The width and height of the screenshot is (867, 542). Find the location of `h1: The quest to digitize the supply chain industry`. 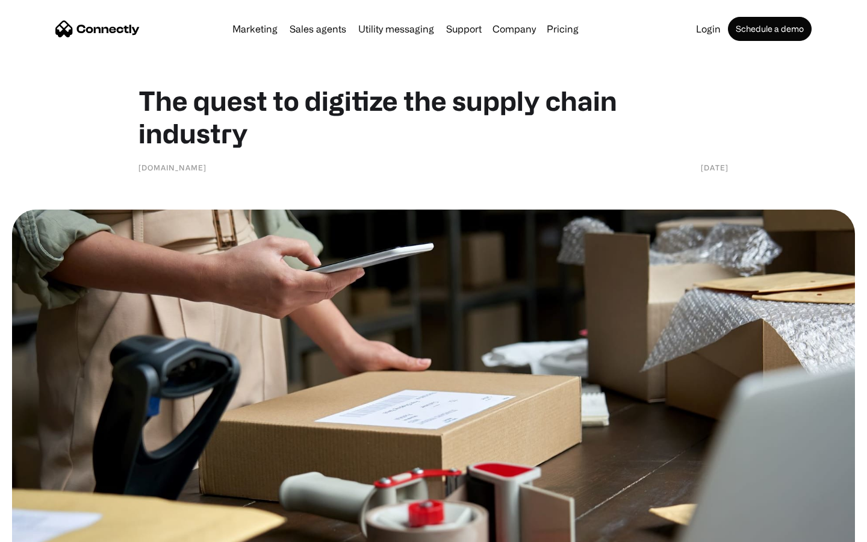

h1: The quest to digitize the supply chain industry is located at coordinates (433, 117).